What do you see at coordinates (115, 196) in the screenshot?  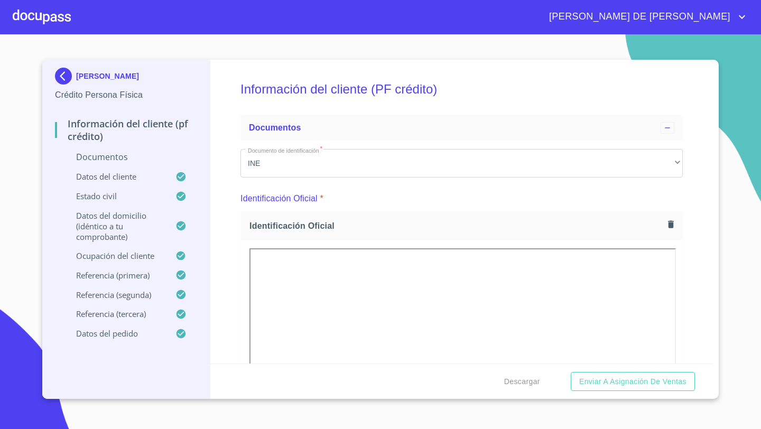 I see `p: Estado Civil` at bounding box center [115, 196].